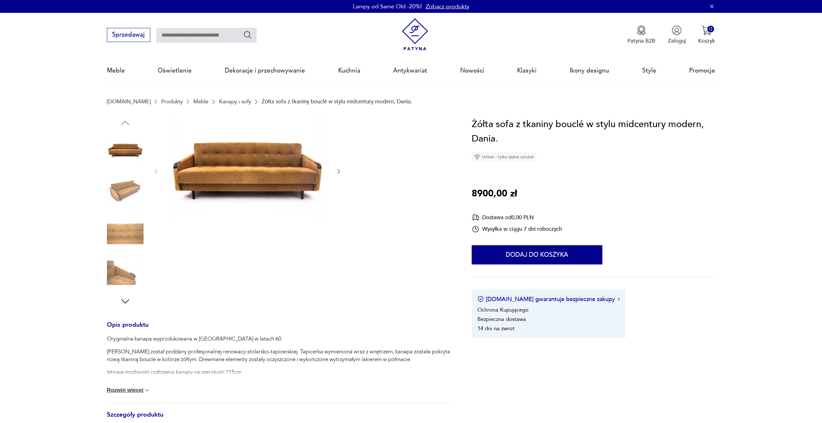 This screenshot has width=822, height=423. Describe the element at coordinates (265, 71) in the screenshot. I see `a: Dekoracje i przechowywanie` at that location.